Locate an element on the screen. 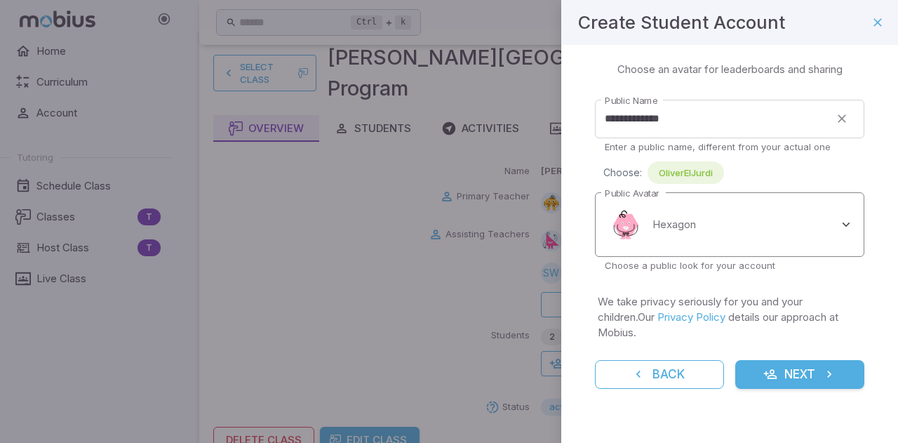 This screenshot has height=443, width=898. div: OliverElJurdi is located at coordinates (685, 173).